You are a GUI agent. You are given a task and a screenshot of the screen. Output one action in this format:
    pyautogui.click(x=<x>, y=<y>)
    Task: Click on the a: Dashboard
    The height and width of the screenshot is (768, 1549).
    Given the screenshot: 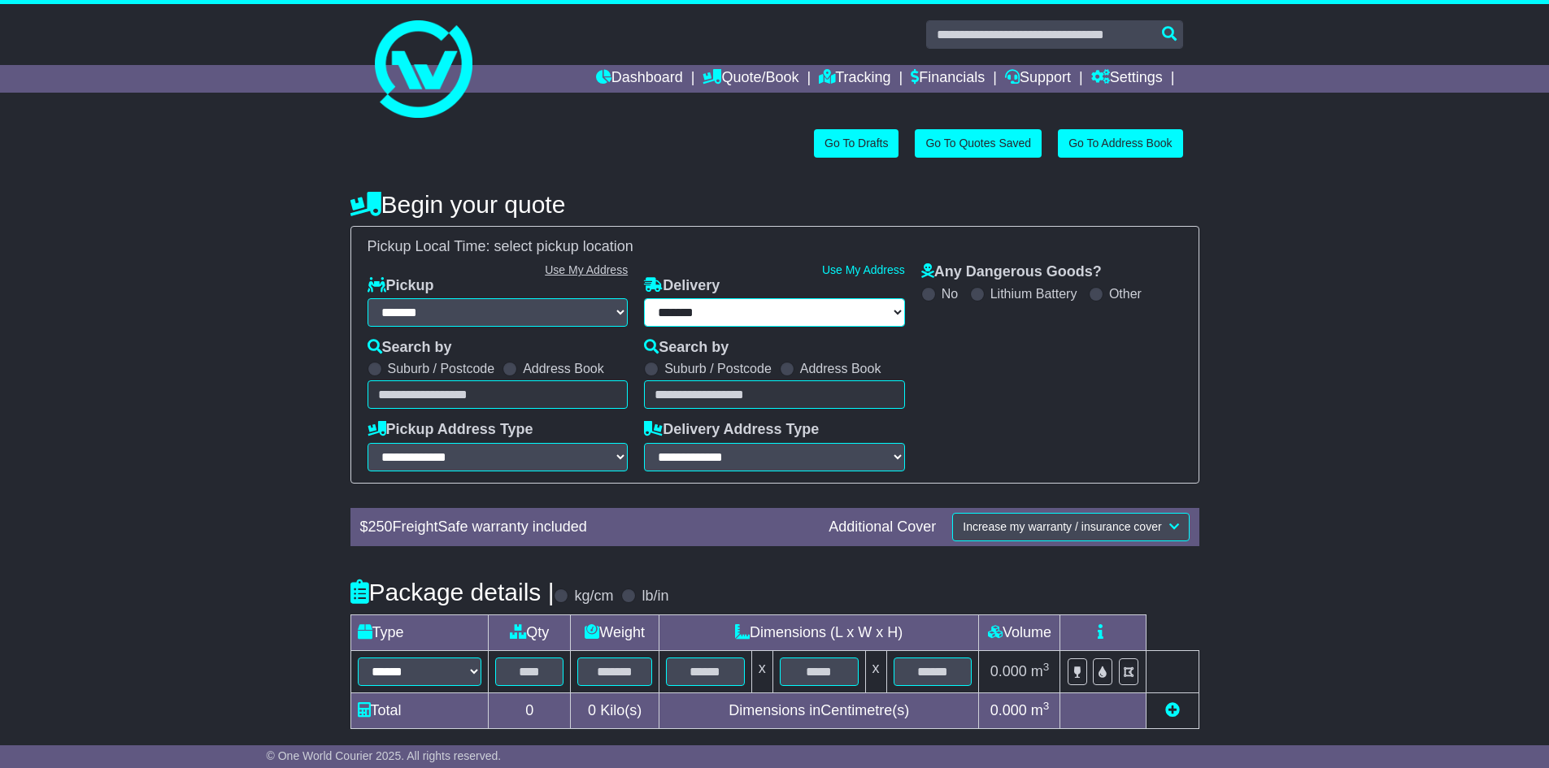 What is the action you would take?
    pyautogui.click(x=639, y=79)
    